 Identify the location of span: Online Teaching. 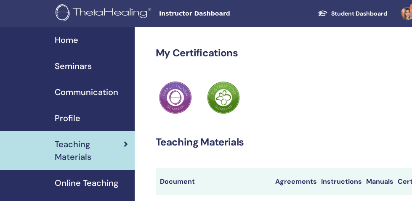
(86, 183).